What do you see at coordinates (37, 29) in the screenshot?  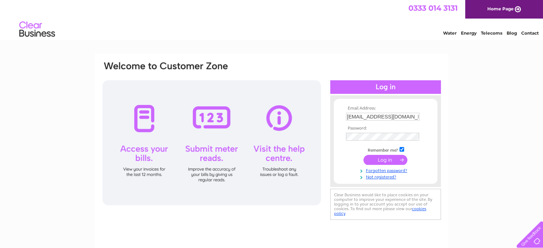 I see `img: logo.png` at bounding box center [37, 29].